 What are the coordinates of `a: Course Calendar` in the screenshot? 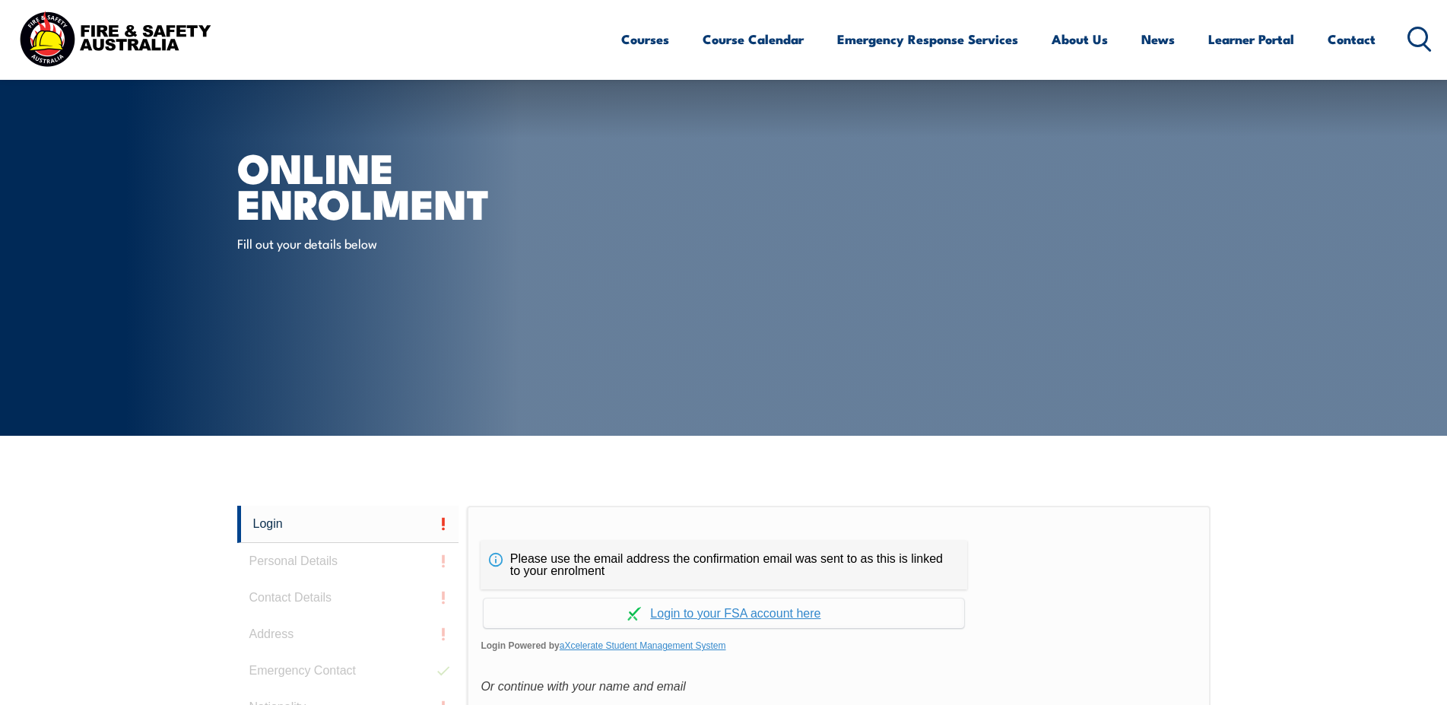 It's located at (753, 39).